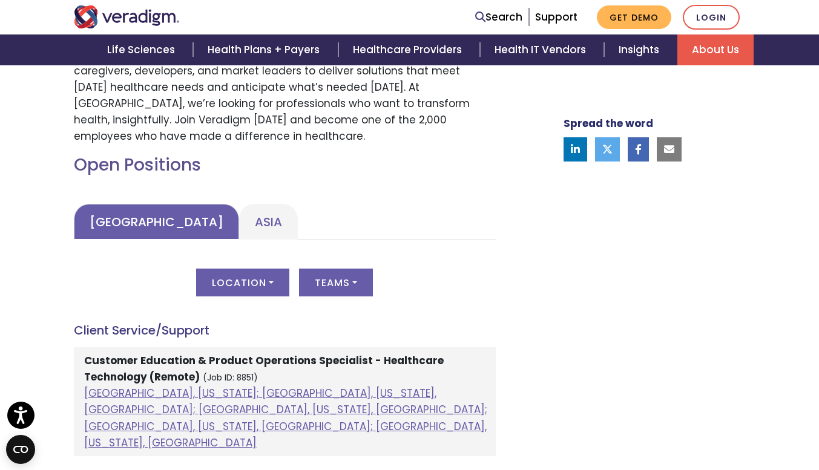 This screenshot has height=470, width=819. What do you see at coordinates (716, 50) in the screenshot?
I see `a: About Us` at bounding box center [716, 50].